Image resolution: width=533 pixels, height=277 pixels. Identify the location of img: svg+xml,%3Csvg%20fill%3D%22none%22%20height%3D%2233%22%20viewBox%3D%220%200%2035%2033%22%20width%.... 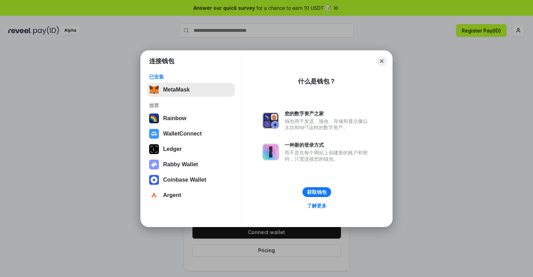
(154, 90).